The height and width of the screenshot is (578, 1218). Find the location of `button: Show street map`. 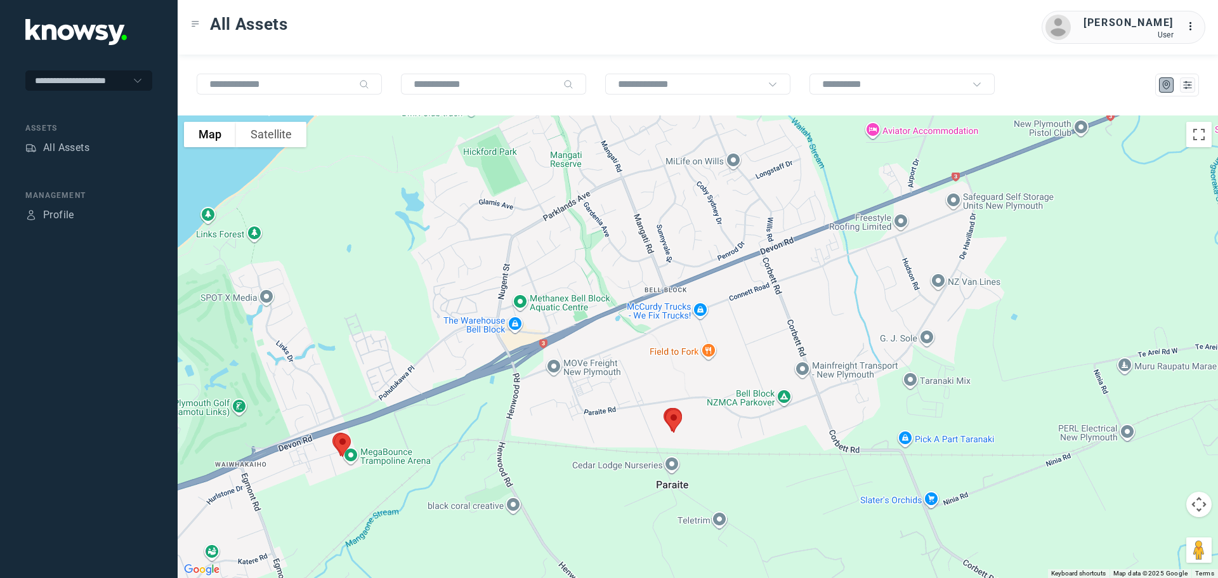

button: Show street map is located at coordinates (210, 135).